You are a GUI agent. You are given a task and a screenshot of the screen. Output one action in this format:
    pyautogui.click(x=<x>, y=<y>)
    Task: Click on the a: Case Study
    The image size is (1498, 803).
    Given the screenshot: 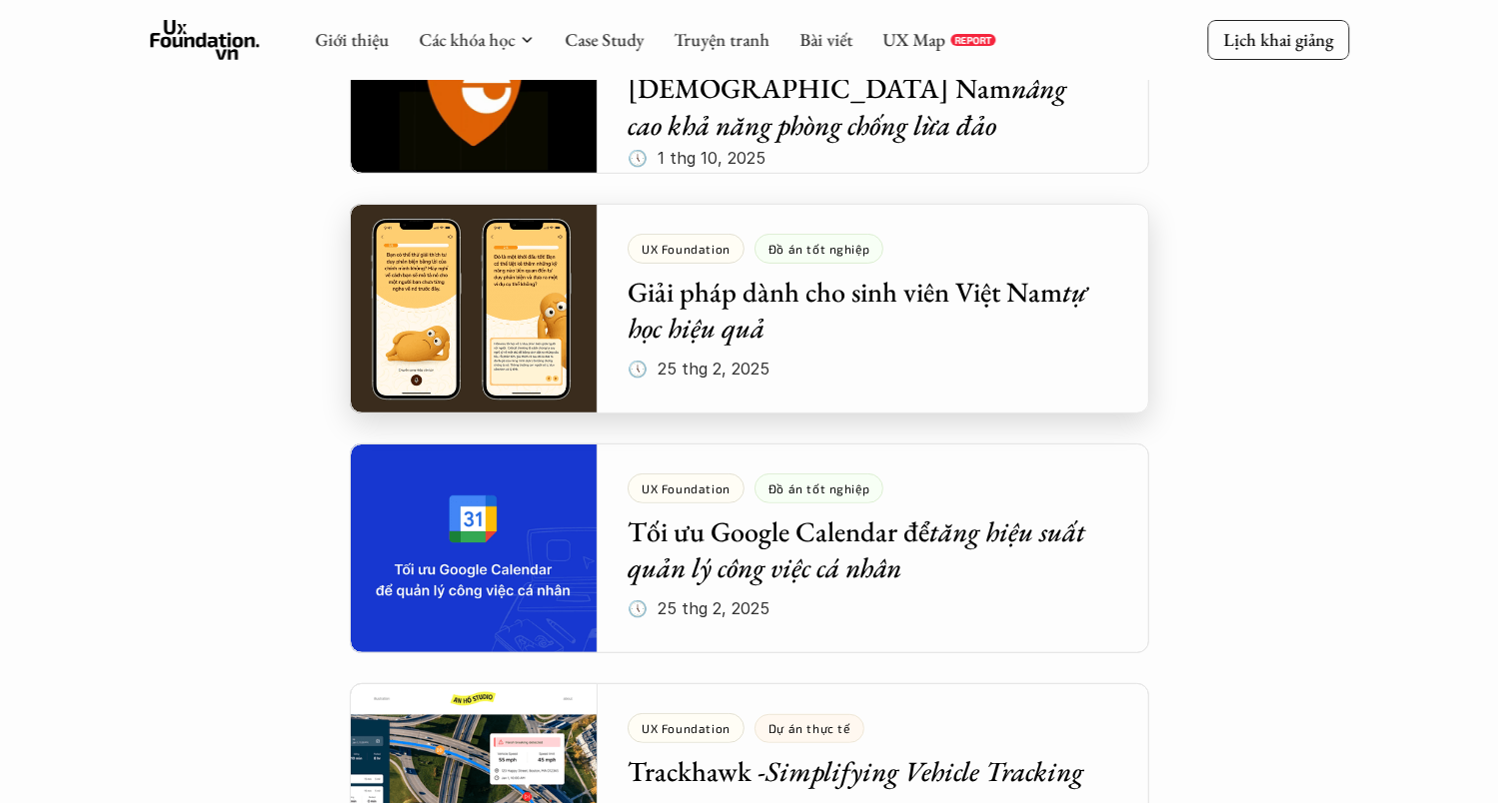 What is the action you would take?
    pyautogui.click(x=603, y=39)
    